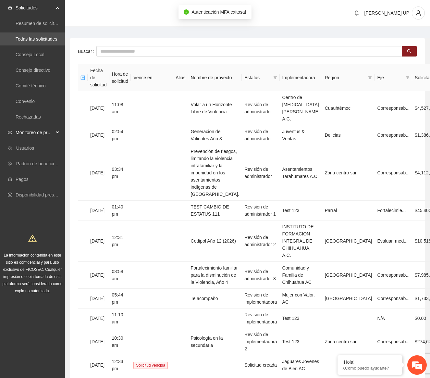  Describe the element at coordinates (392, 241) in the screenshot. I see `span: Evaluar, med...` at that location.